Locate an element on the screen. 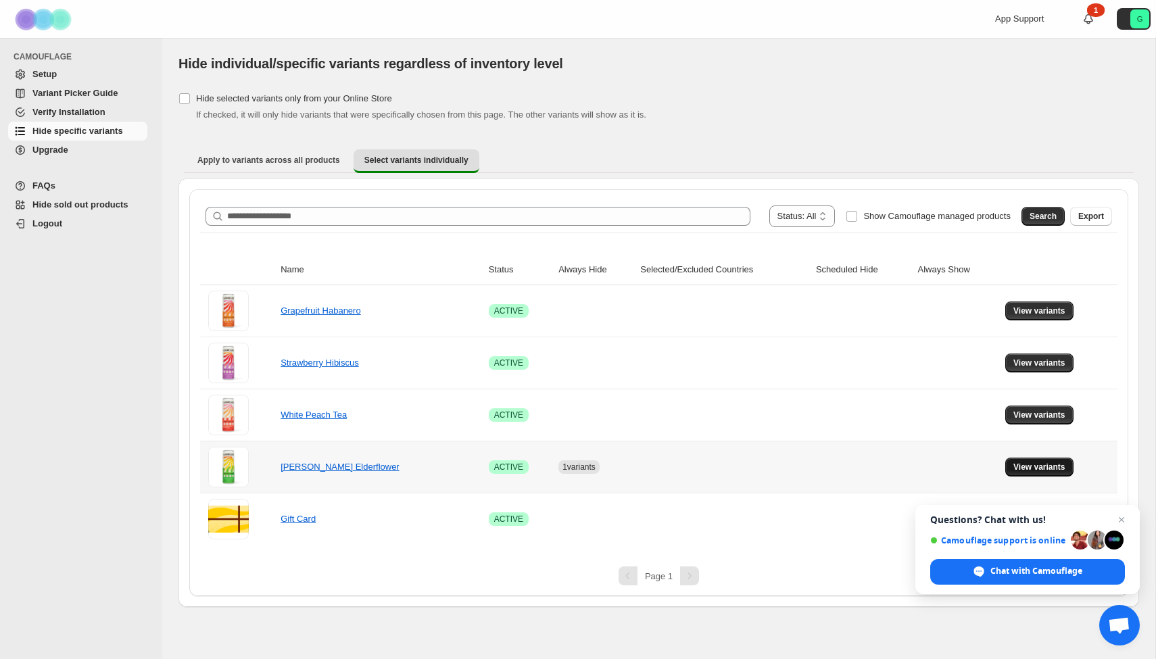  a: Setup is located at coordinates (78, 74).